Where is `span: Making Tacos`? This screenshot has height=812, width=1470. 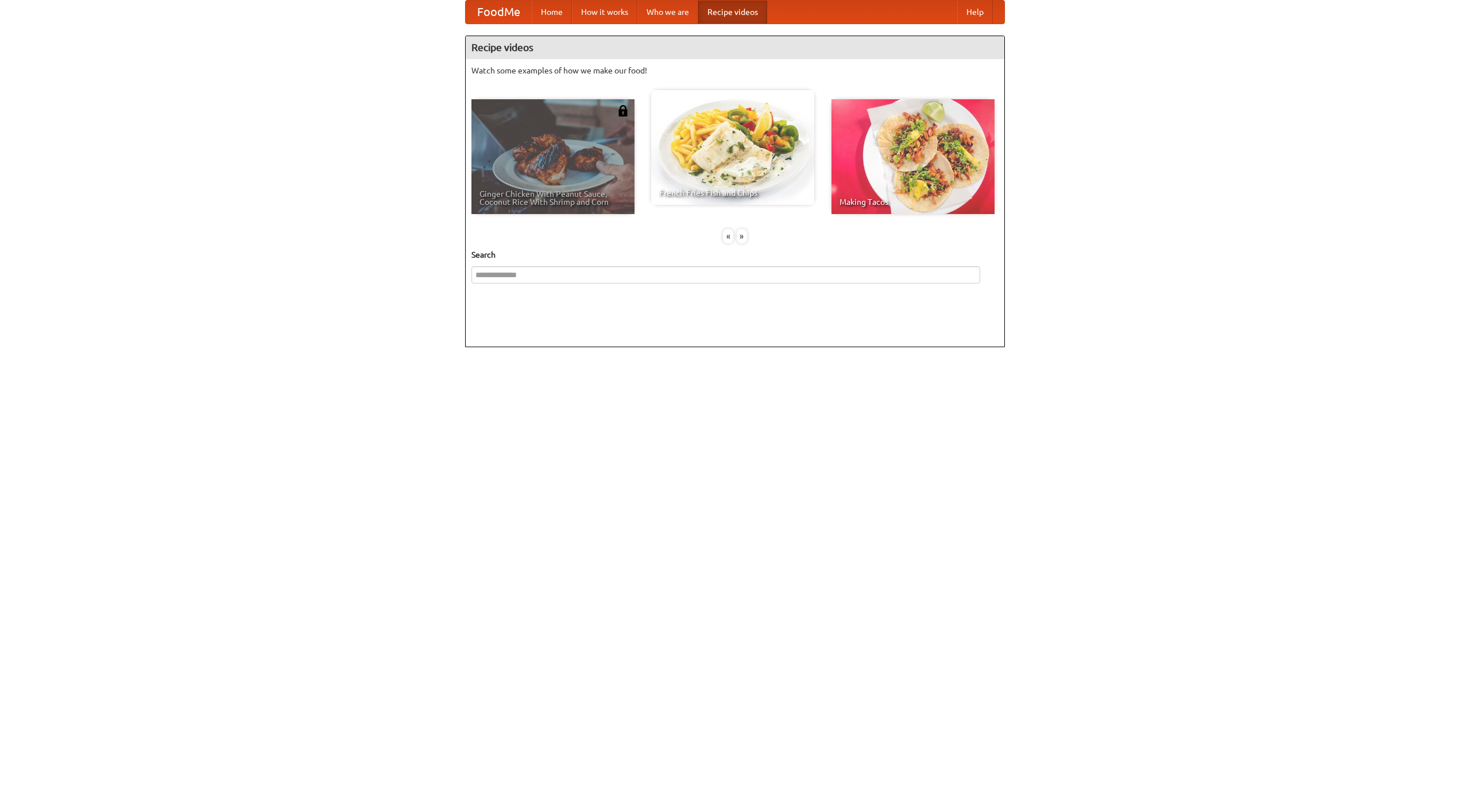
span: Making Tacos is located at coordinates (913, 202).